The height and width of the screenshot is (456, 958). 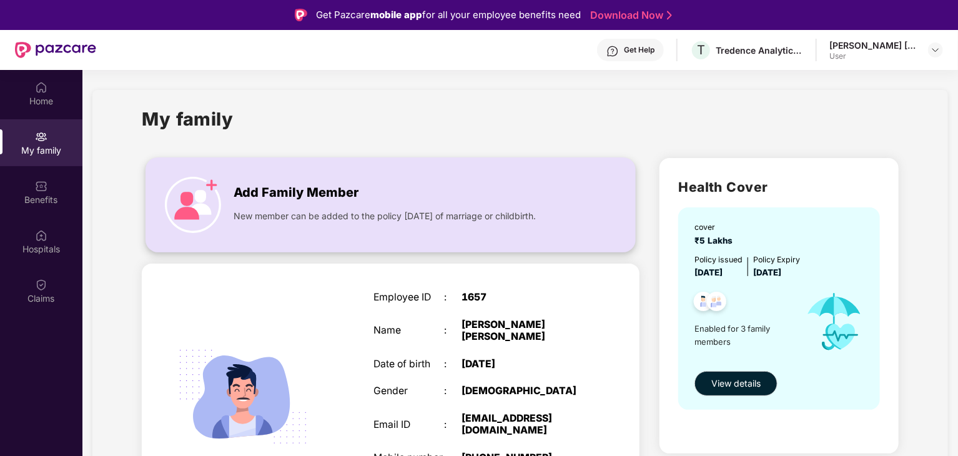 What do you see at coordinates (41, 285) in the screenshot?
I see `img: svg+xml;base64,PHN2ZyBpZD0iQ2xhaW0iIHhtbG5zPSJodHRwOi8vd3d3LnczLm9yZy8yMDAwL3N2ZyIgd2lkdGg9IjIwIi...` at bounding box center [41, 285].